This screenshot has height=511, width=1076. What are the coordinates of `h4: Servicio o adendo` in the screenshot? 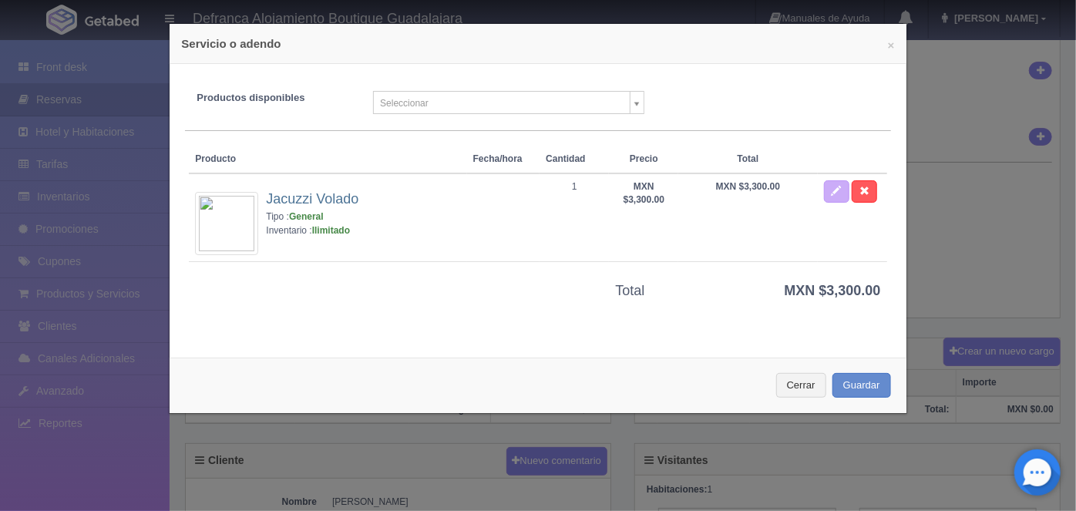 It's located at (537, 43).